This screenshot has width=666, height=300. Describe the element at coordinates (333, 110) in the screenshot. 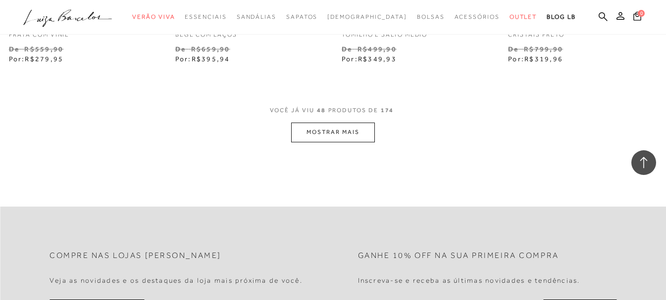

I see `span: VOCÊ JÁ VIU PRODUTOS DE` at that location.